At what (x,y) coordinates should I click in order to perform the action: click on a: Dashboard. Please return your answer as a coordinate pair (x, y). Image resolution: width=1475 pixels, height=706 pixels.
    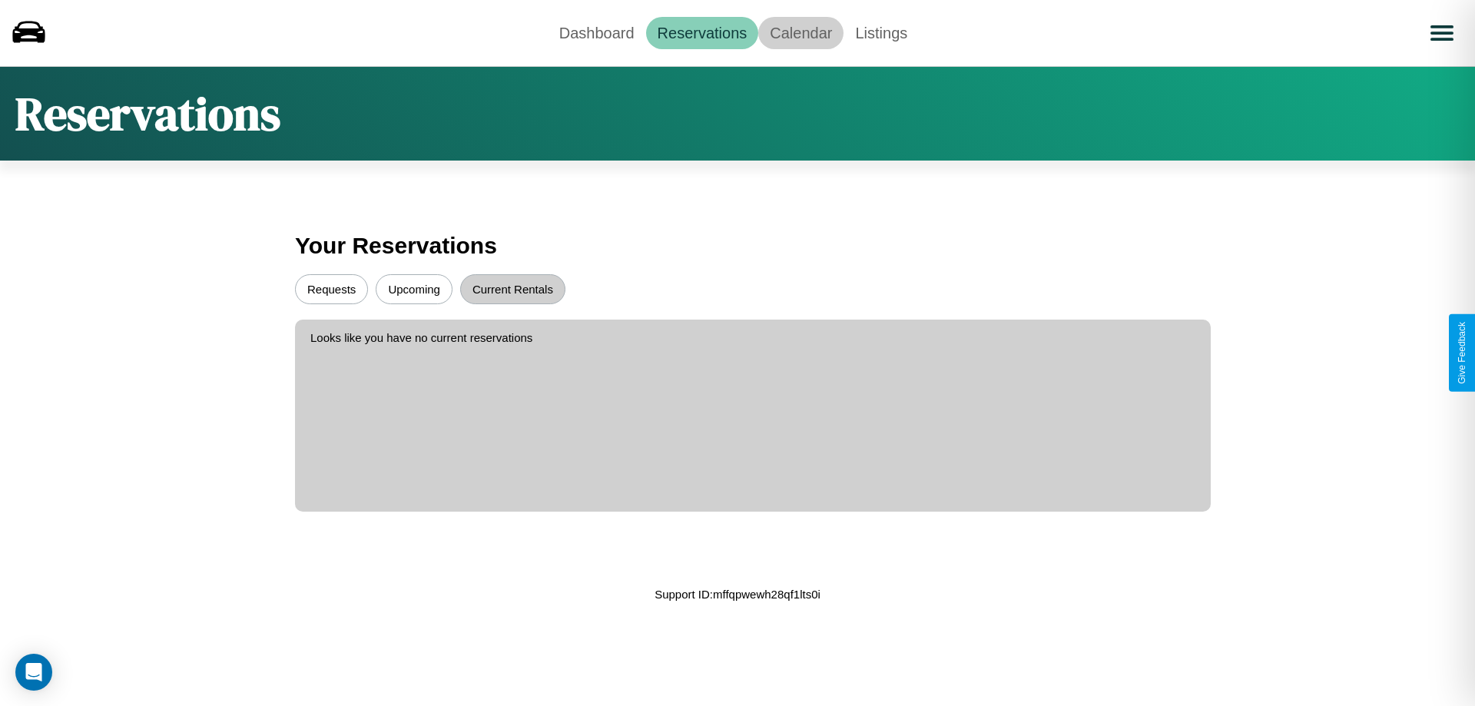
    Looking at the image, I should click on (597, 33).